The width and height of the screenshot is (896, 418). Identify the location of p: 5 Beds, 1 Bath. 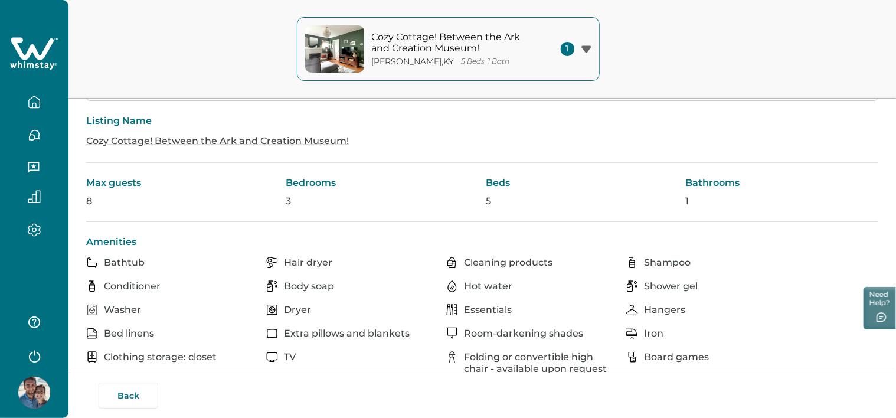
(486, 61).